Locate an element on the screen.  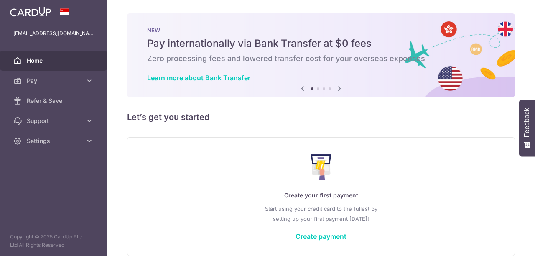
span: Support is located at coordinates (54, 121).